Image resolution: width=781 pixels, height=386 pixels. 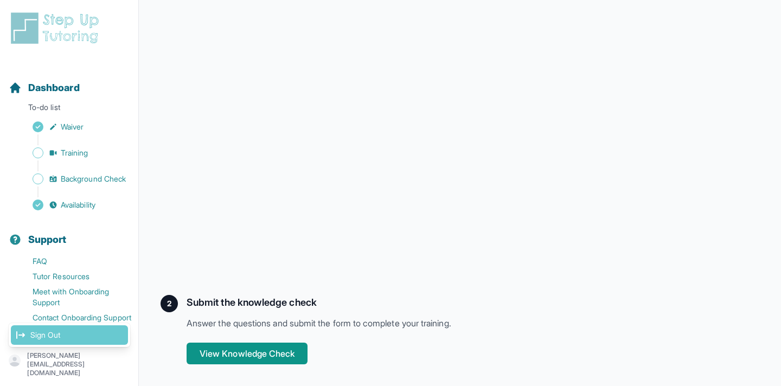 I want to click on button: Dashboard, so click(x=69, y=81).